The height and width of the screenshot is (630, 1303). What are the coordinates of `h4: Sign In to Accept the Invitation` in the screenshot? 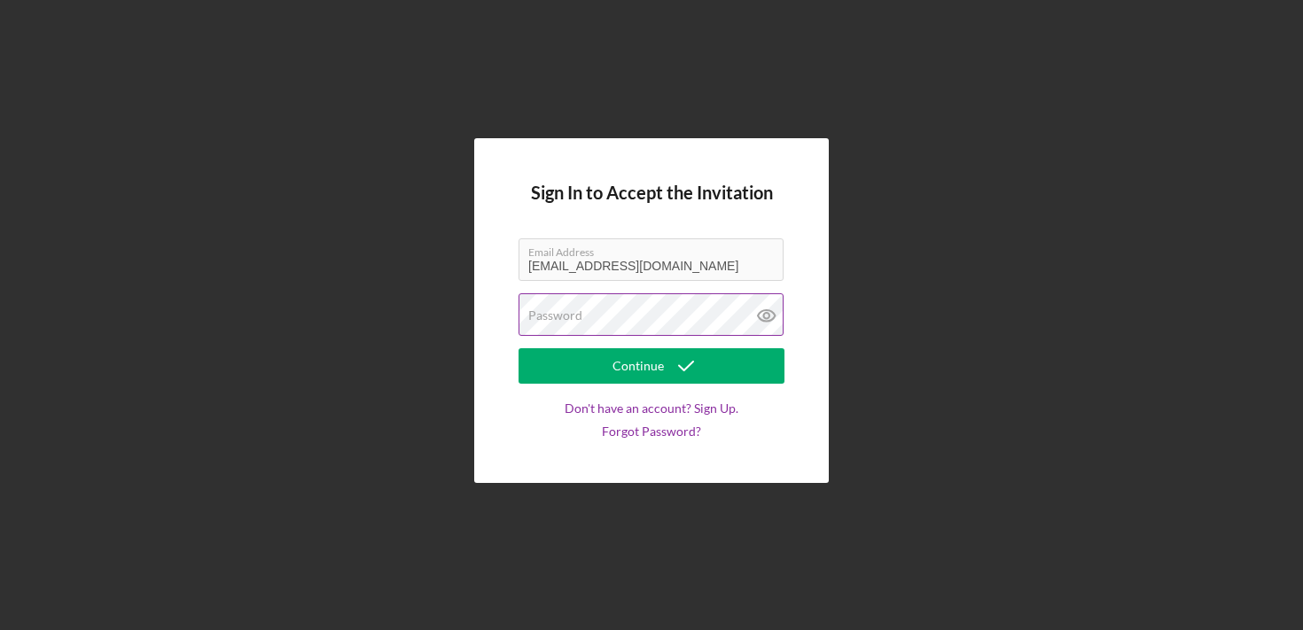 It's located at (651, 192).